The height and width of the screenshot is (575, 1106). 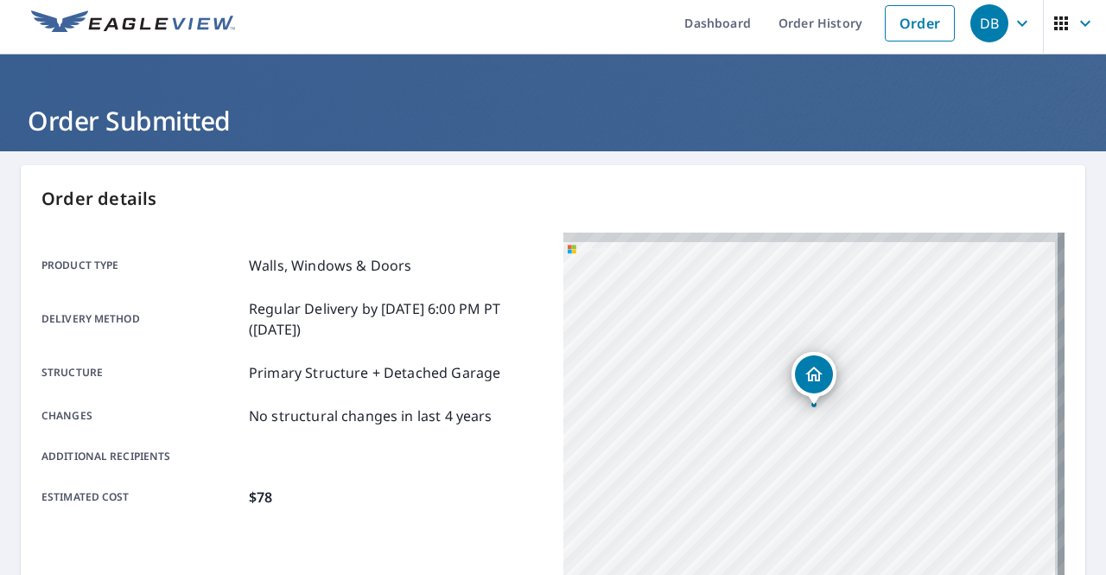 What do you see at coordinates (142, 319) in the screenshot?
I see `p: Delivery method` at bounding box center [142, 319].